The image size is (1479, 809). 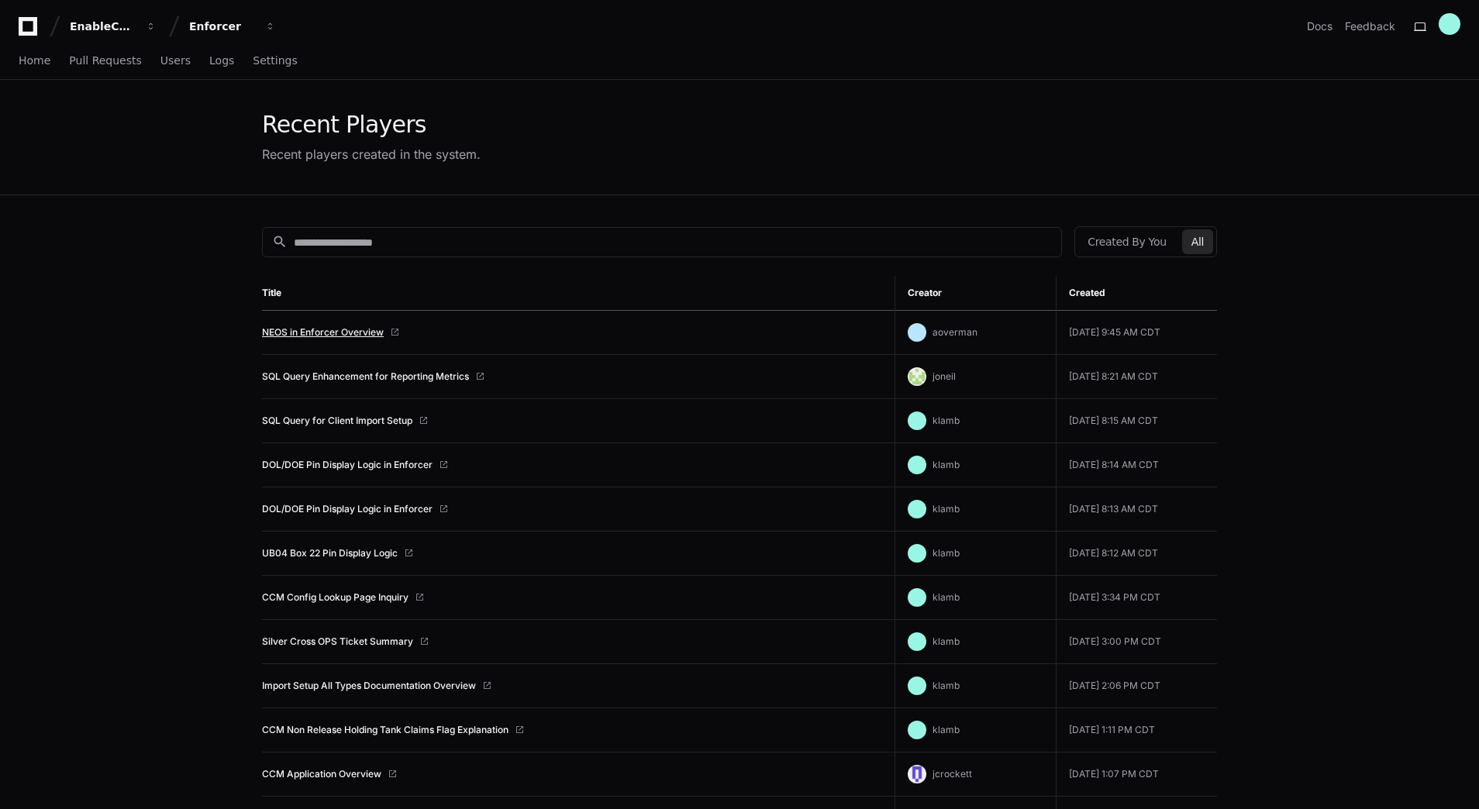 I want to click on div: Enforcer, so click(x=222, y=26).